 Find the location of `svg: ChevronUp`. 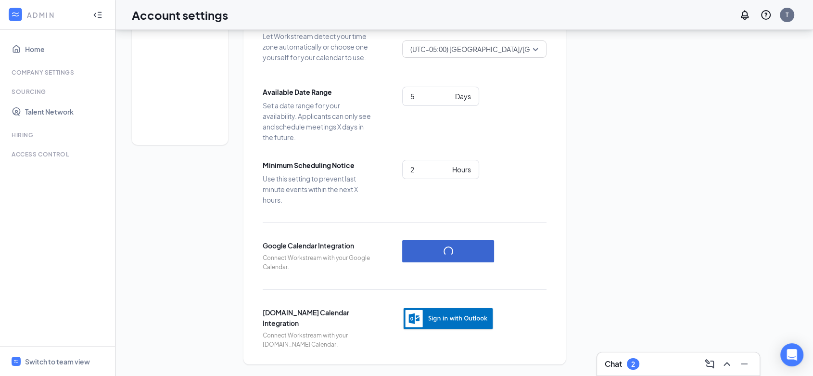

svg: ChevronUp is located at coordinates (727, 364).